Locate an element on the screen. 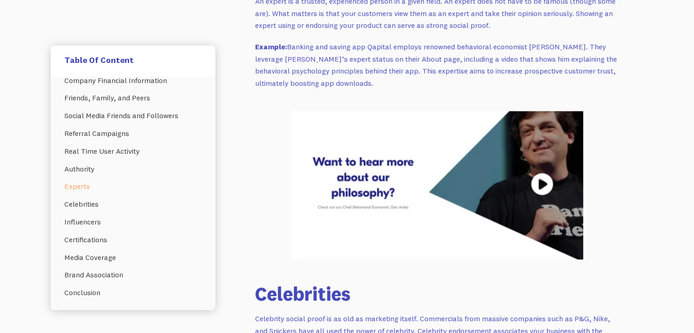 This screenshot has width=694, height=333. a: Conclusion is located at coordinates (133, 292).